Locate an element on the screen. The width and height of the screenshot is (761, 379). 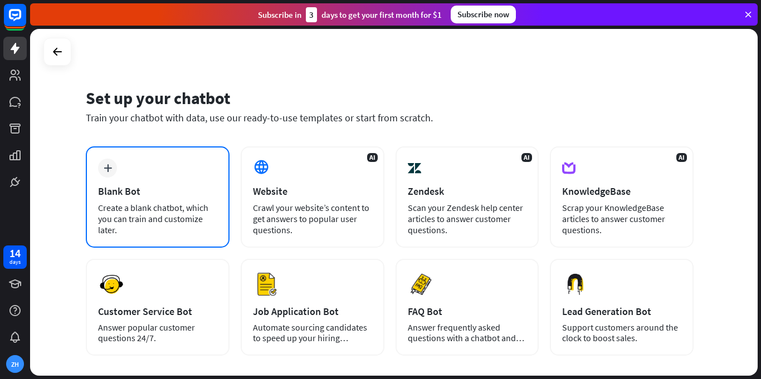
i: plus is located at coordinates (108, 168).